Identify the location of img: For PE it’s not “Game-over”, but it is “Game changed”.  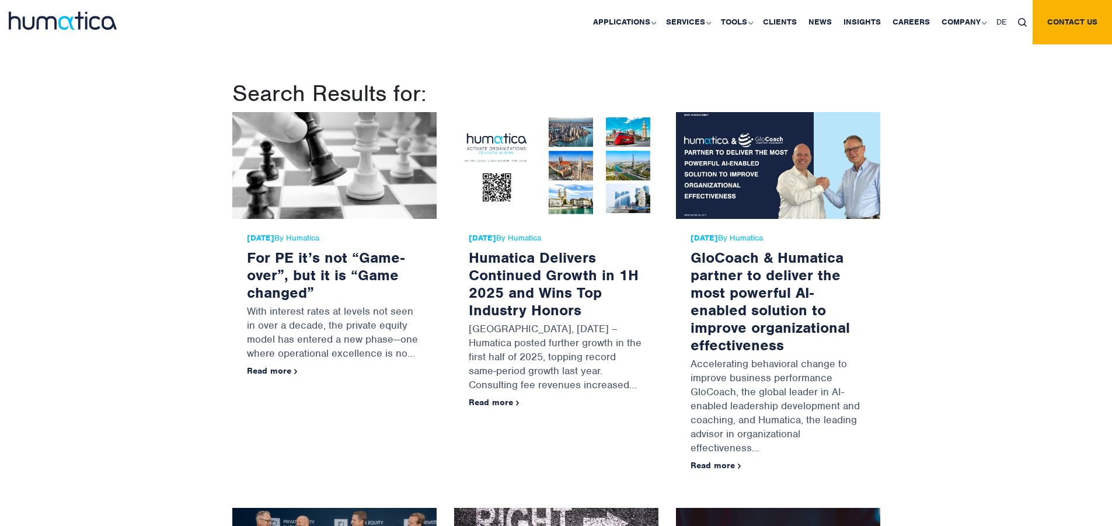
(334, 165).